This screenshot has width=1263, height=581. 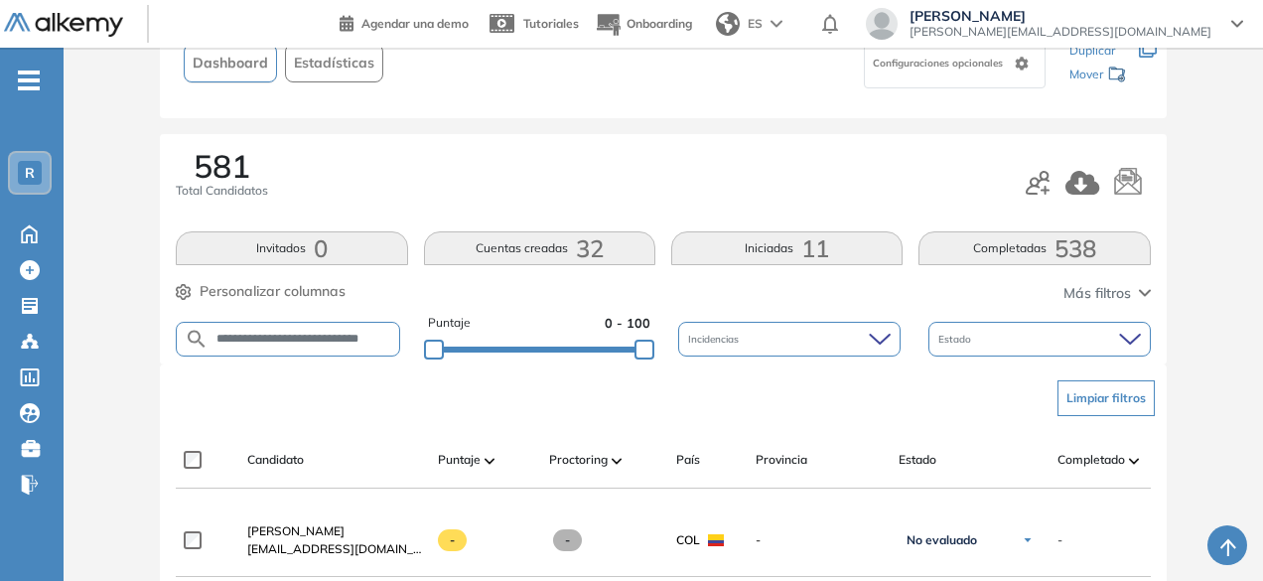 What do you see at coordinates (954, 64) in the screenshot?
I see `div: Configuraciones opcionales` at bounding box center [954, 64].